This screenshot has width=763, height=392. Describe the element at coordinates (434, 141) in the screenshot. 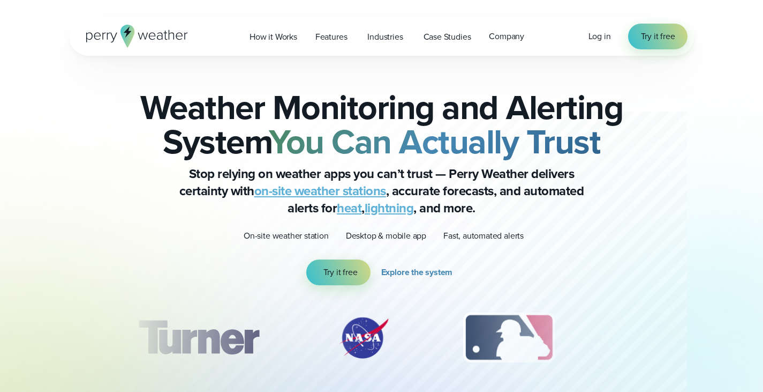

I see `strong: You Can Actually Trust` at that location.